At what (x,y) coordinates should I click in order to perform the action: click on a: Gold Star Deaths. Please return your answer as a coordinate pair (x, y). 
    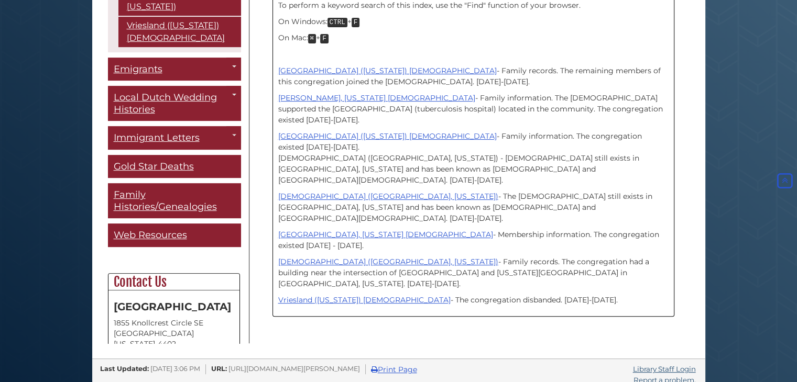
    Looking at the image, I should click on (174, 166).